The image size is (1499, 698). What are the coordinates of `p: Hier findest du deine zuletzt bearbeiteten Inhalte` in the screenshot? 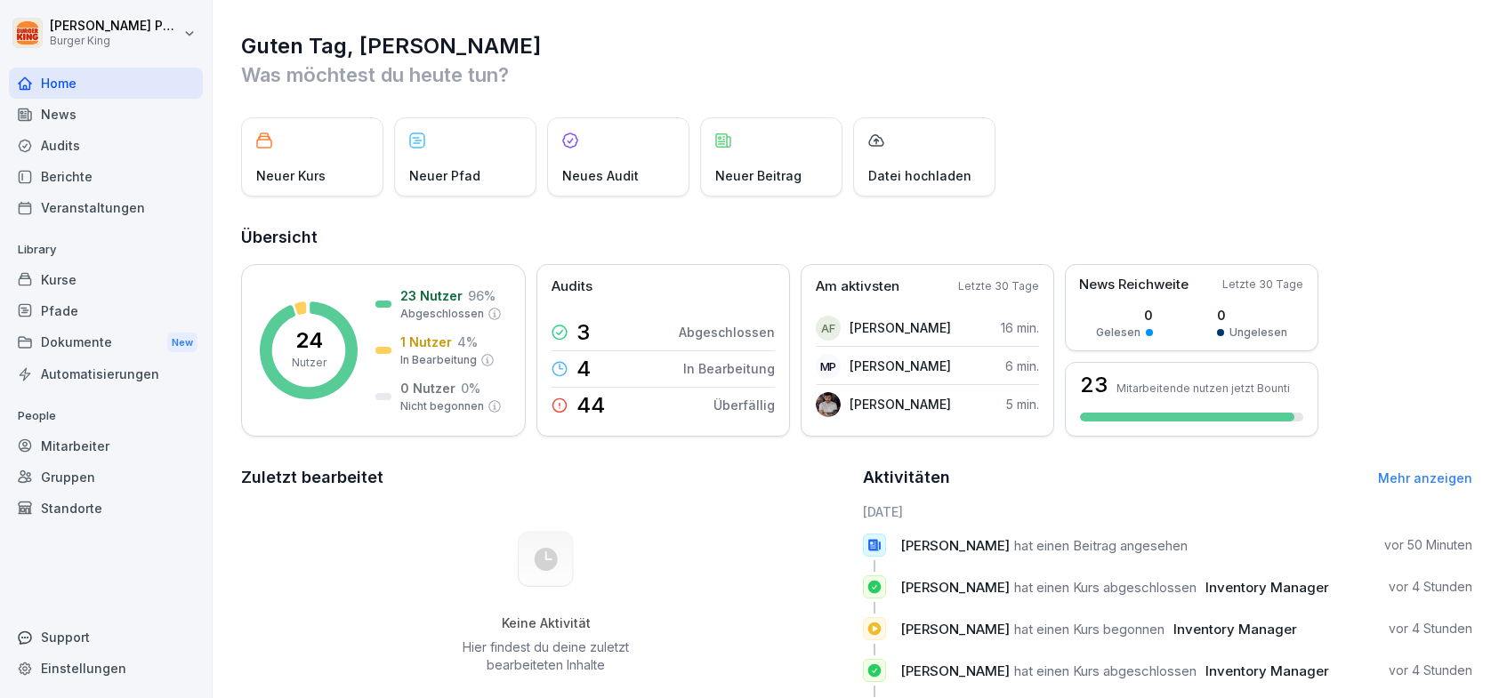 It's located at (546, 657).